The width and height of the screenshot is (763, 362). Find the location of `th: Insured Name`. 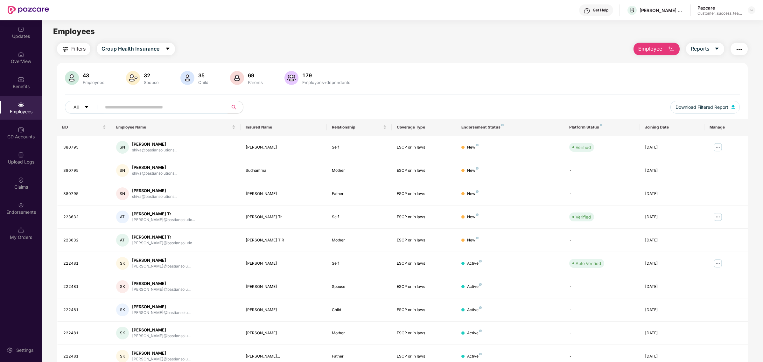

th: Insured Name is located at coordinates (283, 127).